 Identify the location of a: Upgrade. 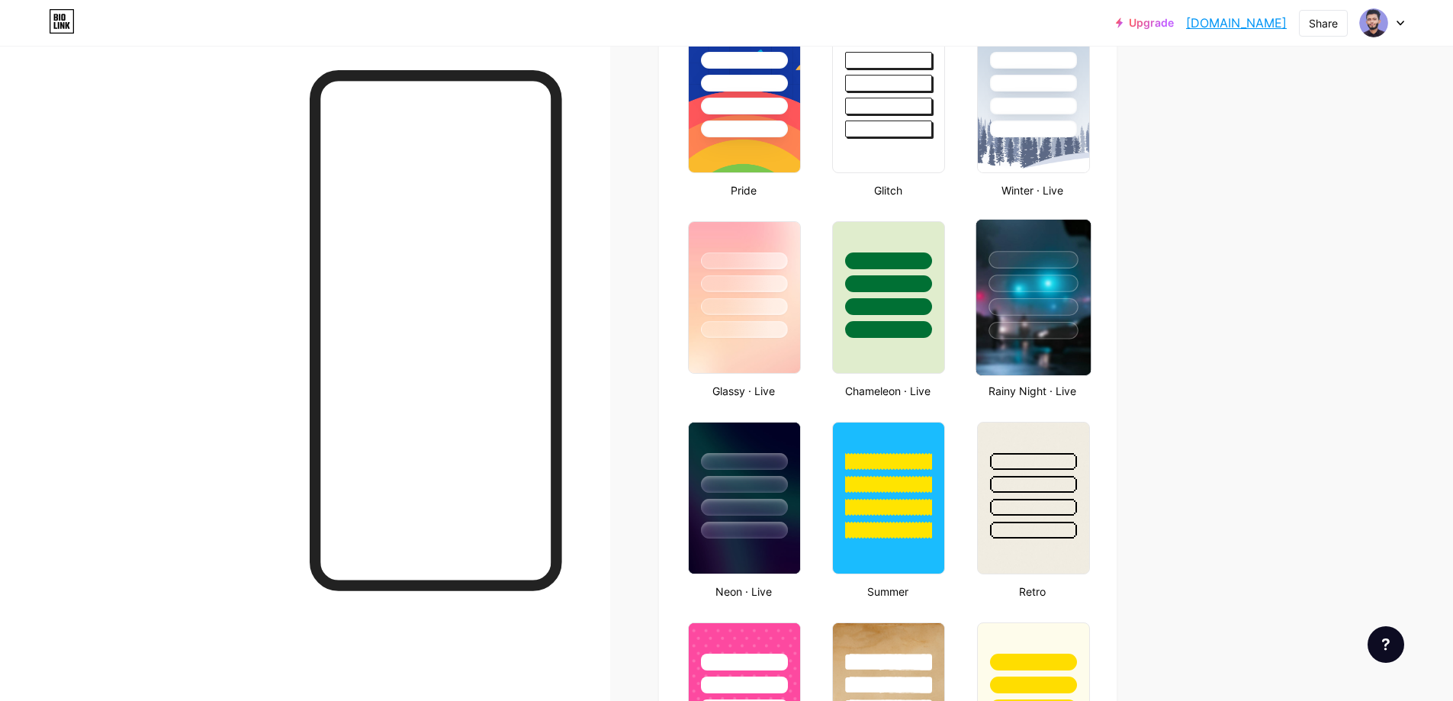
(1145, 23).